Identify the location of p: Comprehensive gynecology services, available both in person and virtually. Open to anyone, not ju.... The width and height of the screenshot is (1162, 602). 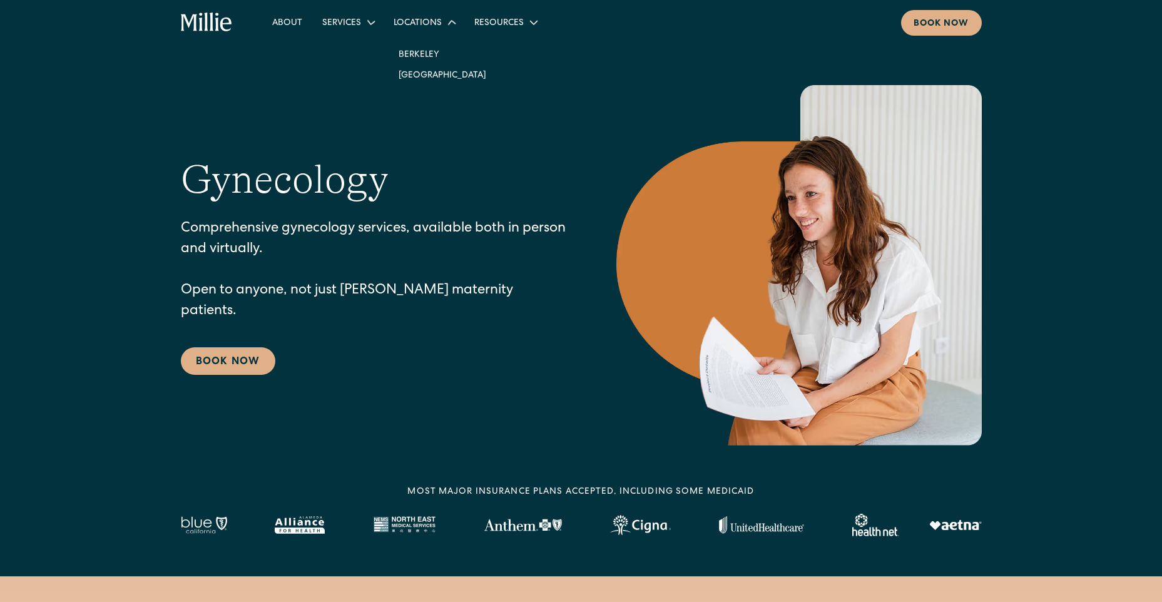
(374, 270).